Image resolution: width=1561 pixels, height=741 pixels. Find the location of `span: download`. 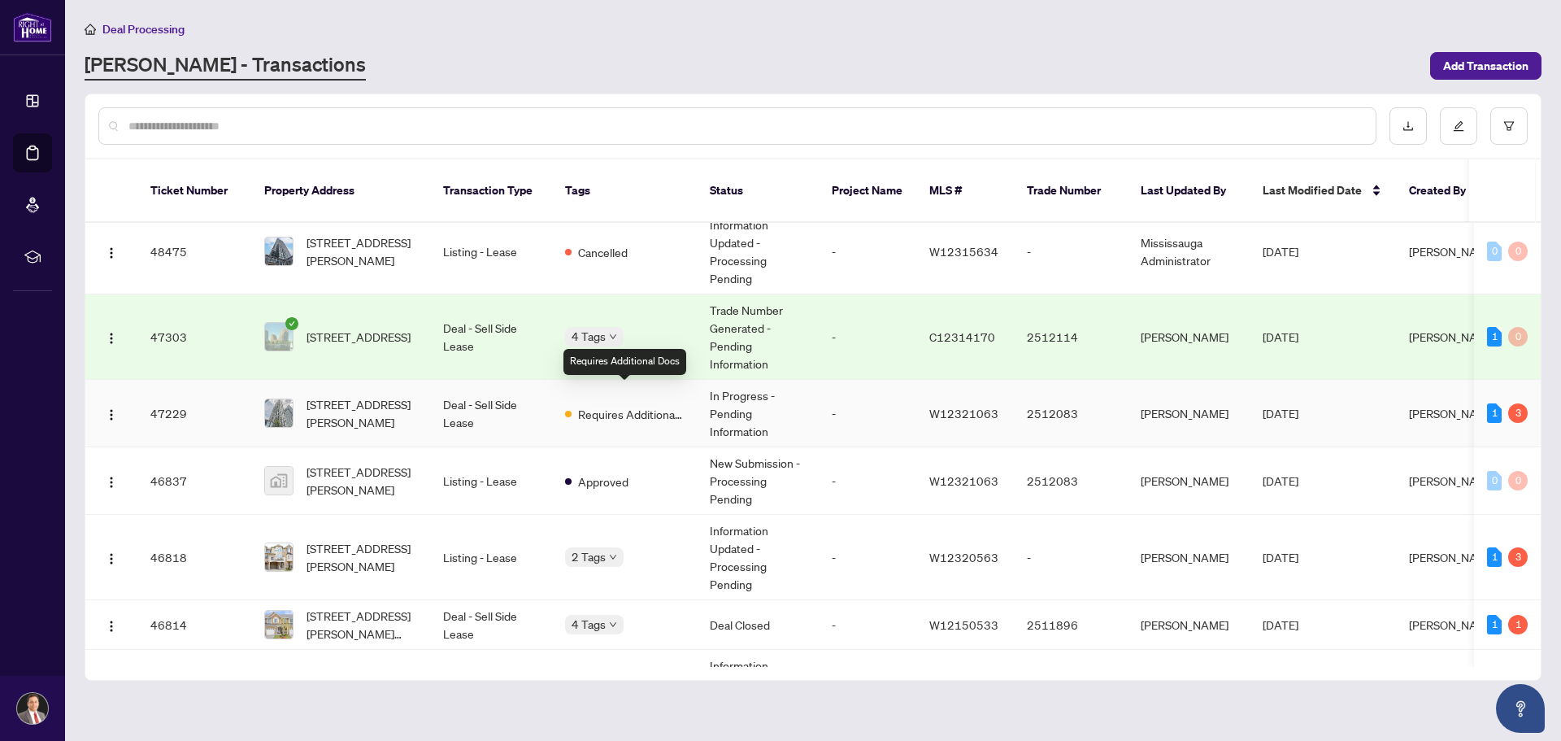

span: download is located at coordinates (1408, 126).